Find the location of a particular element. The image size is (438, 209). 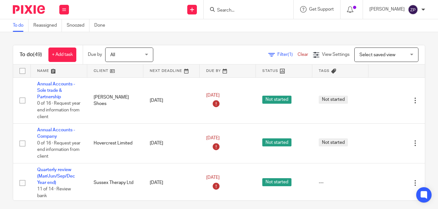

span: View Settings is located at coordinates (336, 55).